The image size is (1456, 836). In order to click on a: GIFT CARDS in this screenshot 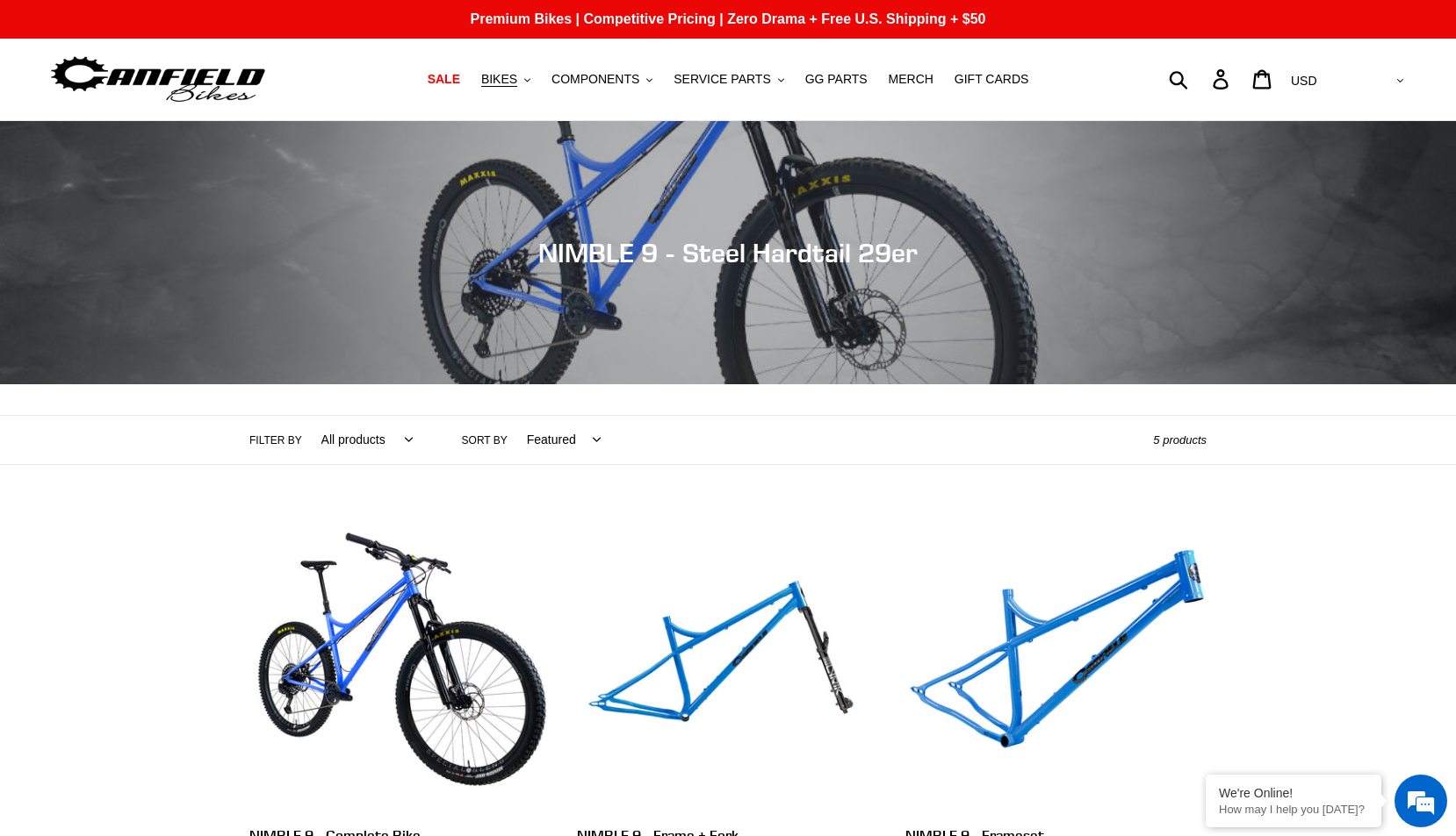, I will do `click(991, 79)`.